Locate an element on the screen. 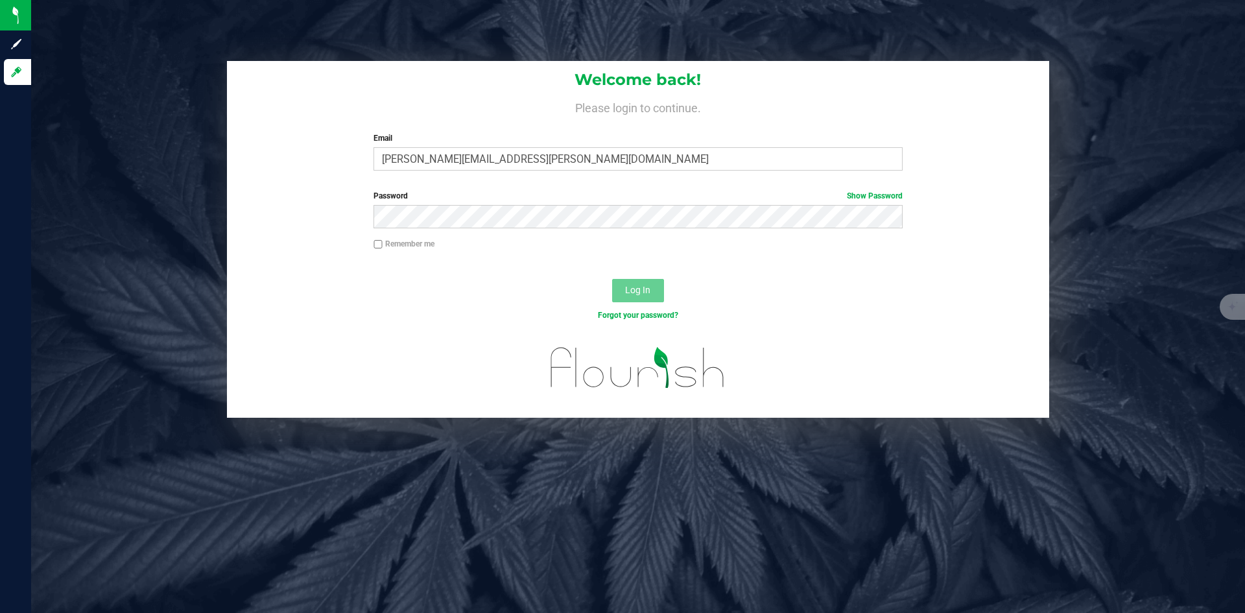 The width and height of the screenshot is (1245, 613). label: Remember me is located at coordinates (404, 244).